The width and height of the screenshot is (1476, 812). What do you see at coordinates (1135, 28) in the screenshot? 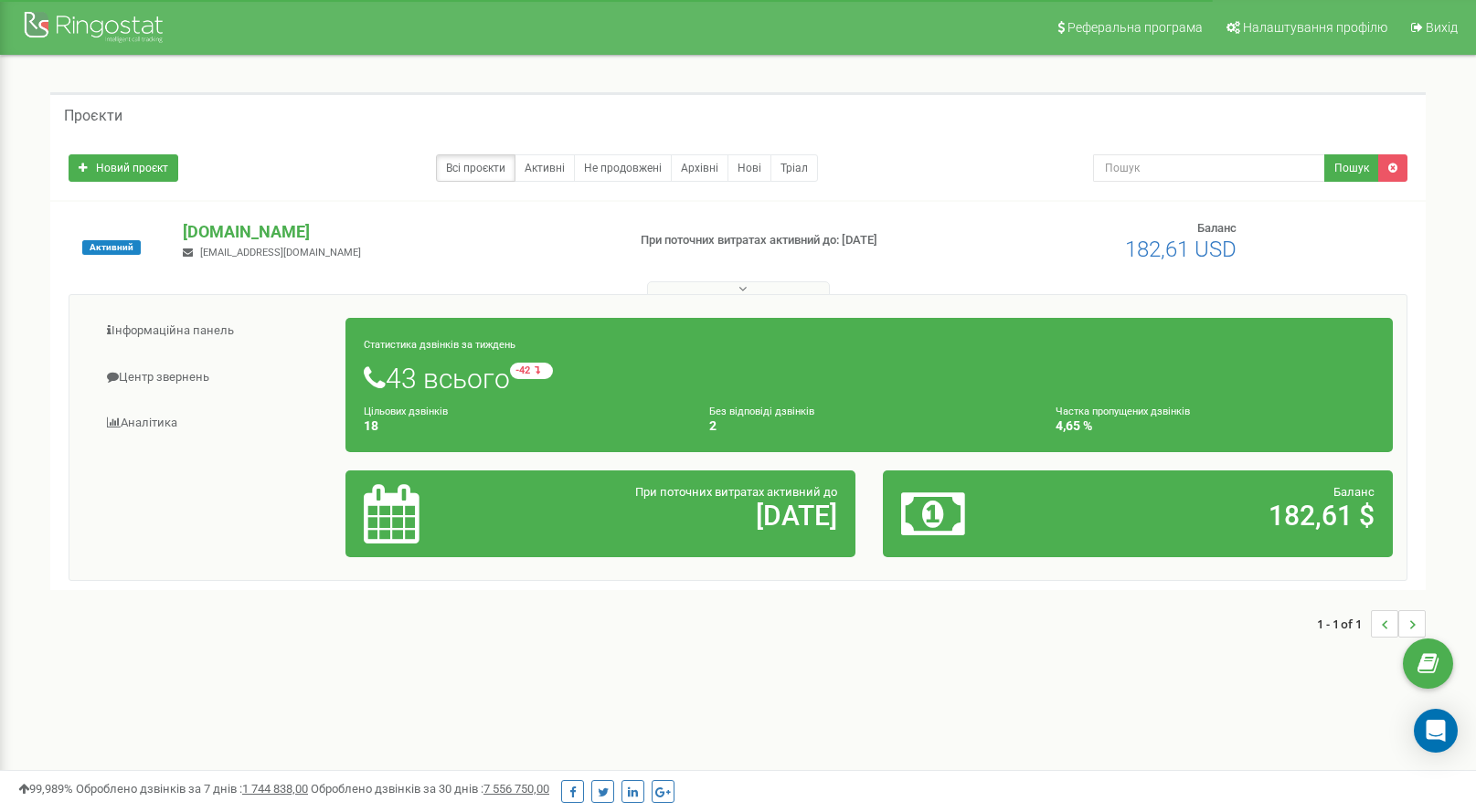
I see `span: Реферальна програма` at bounding box center [1135, 28].